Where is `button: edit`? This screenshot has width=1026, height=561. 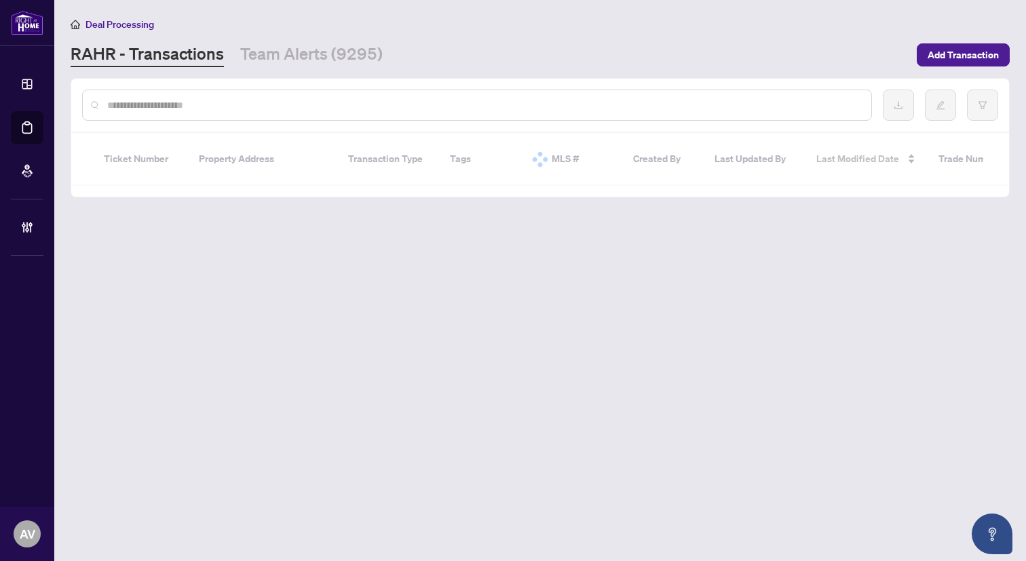 button: edit is located at coordinates (940, 105).